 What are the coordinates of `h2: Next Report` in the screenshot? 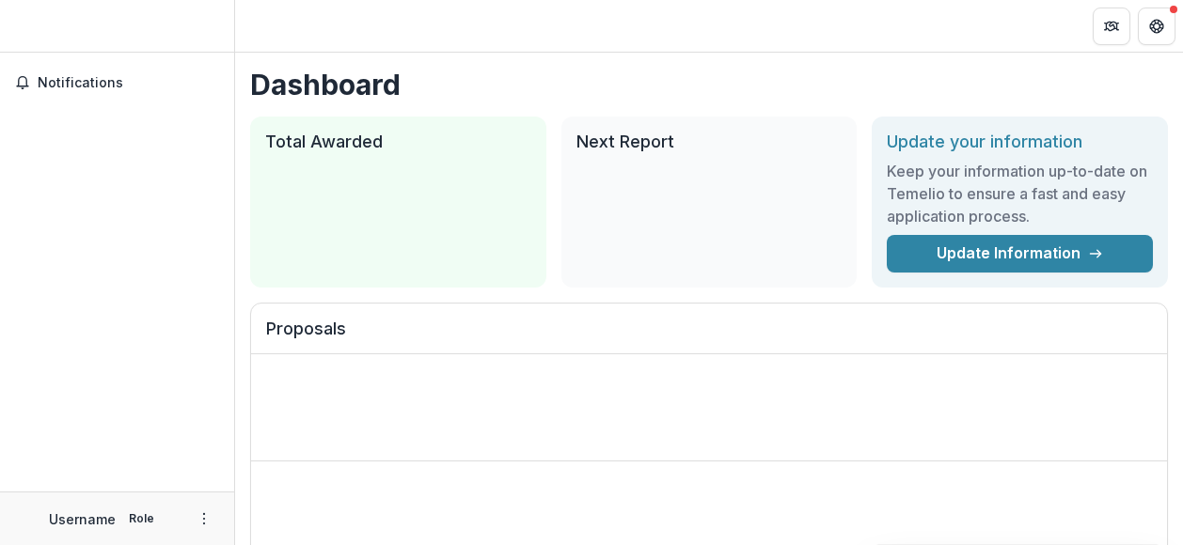 It's located at (709, 142).